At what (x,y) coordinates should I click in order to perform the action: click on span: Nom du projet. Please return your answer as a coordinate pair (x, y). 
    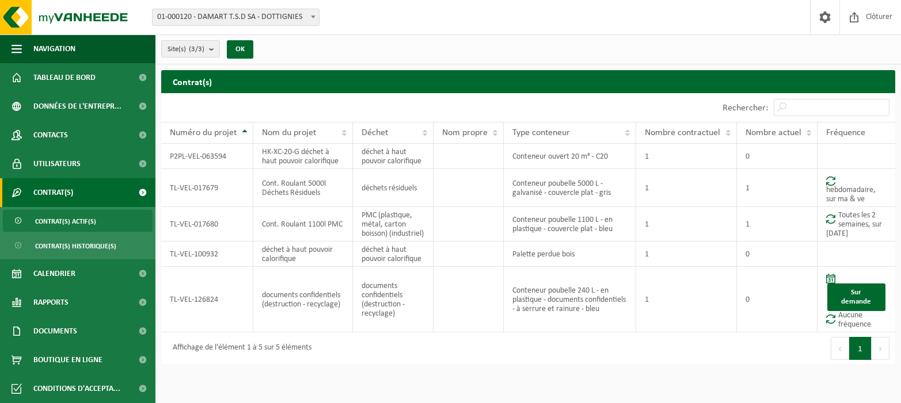
    Looking at the image, I should click on (289, 133).